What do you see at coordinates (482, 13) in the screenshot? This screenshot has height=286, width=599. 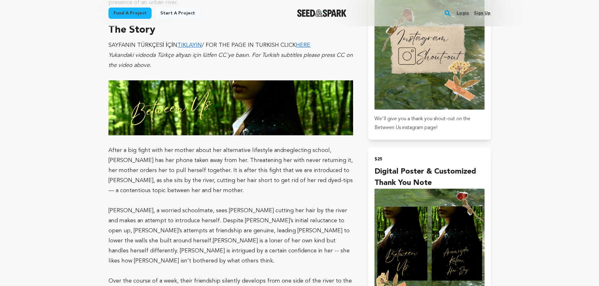 I see `a: Sign up` at bounding box center [482, 13].